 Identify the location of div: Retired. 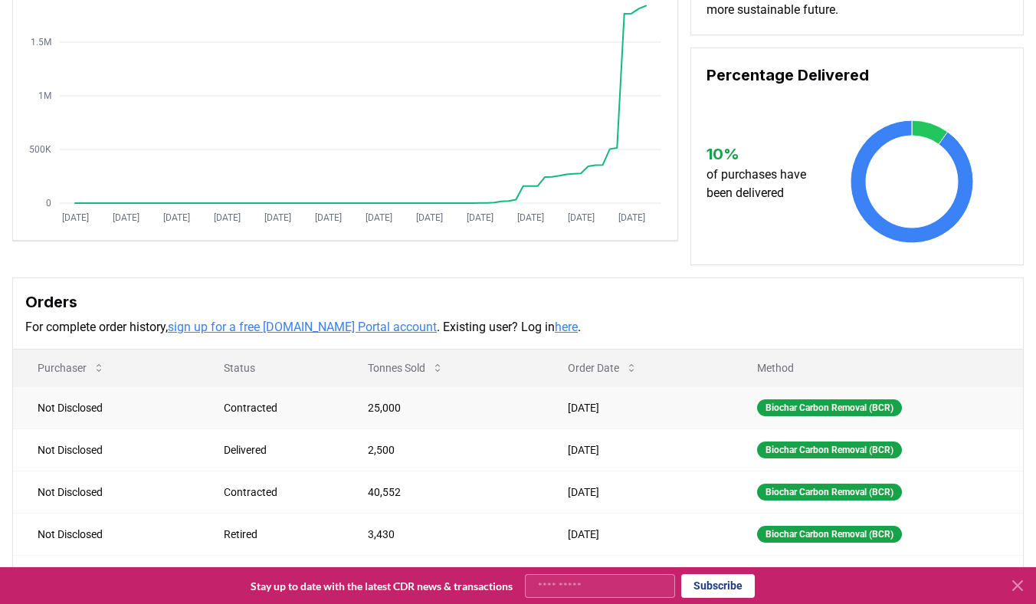
(277, 534).